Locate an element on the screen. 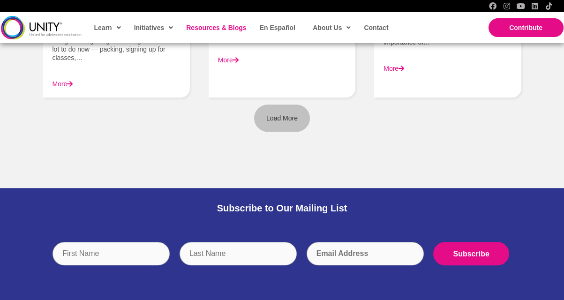 This screenshot has width=564, height=300. span: Subscribe to Our Mailing List is located at coordinates (282, 208).